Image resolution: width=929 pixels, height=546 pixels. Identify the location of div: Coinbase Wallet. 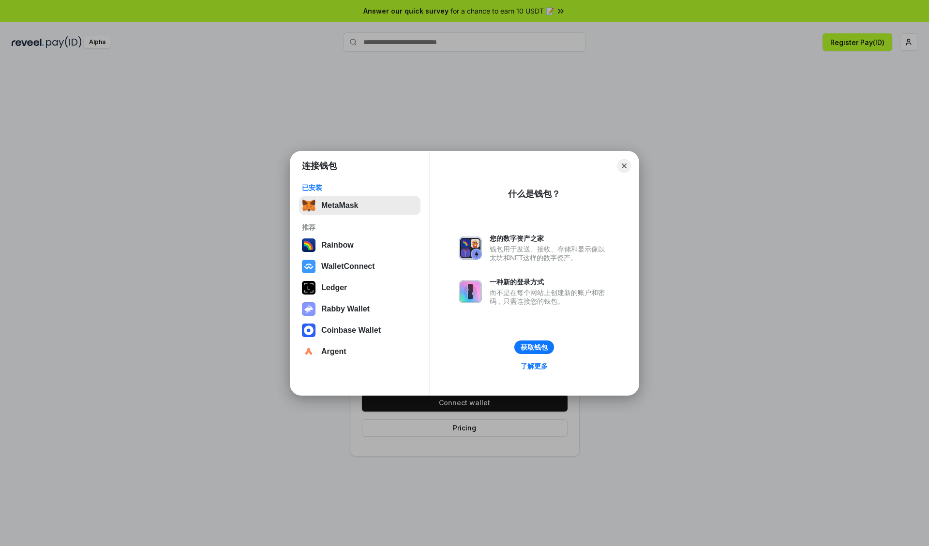
(351, 331).